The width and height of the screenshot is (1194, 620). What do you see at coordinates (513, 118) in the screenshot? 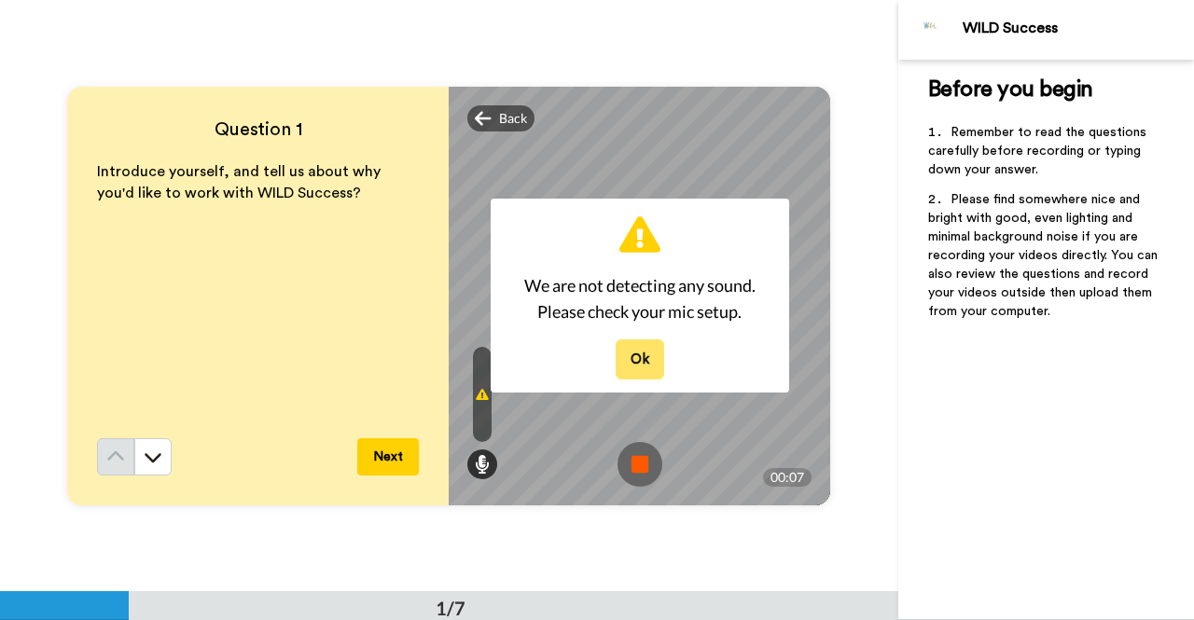
I see `span: Back` at bounding box center [513, 118].